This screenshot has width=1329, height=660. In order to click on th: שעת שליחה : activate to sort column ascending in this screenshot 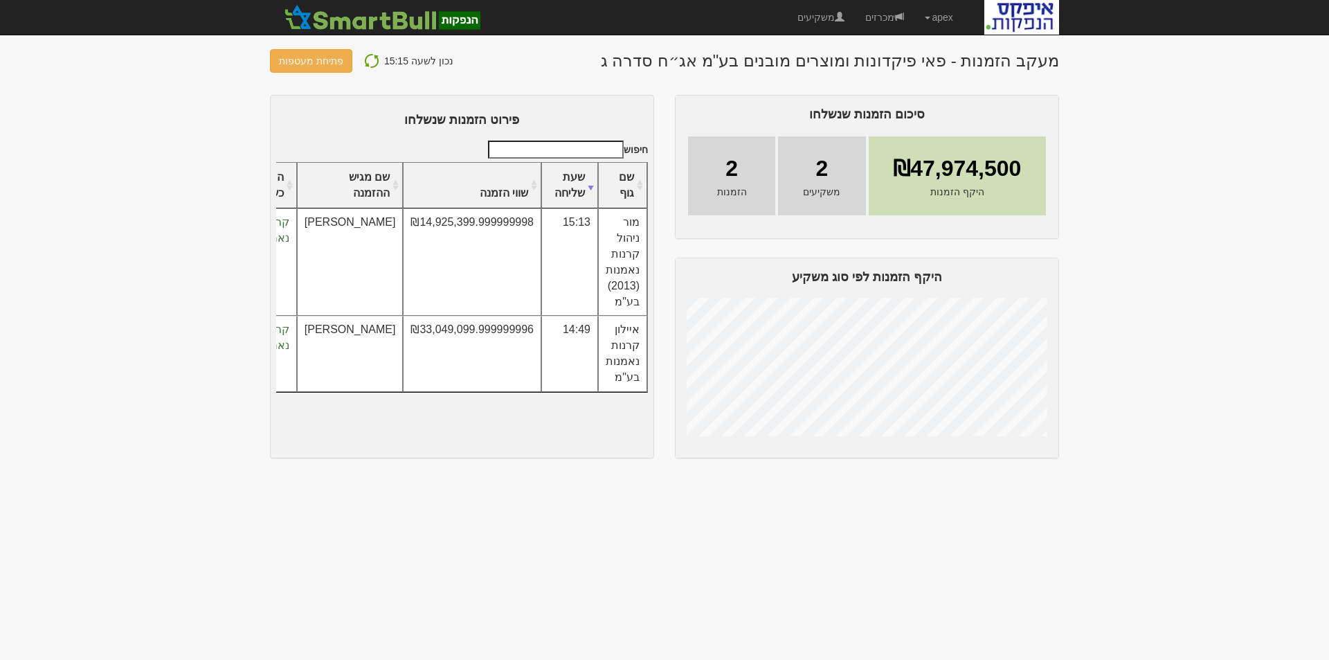, I will do `click(570, 186)`.